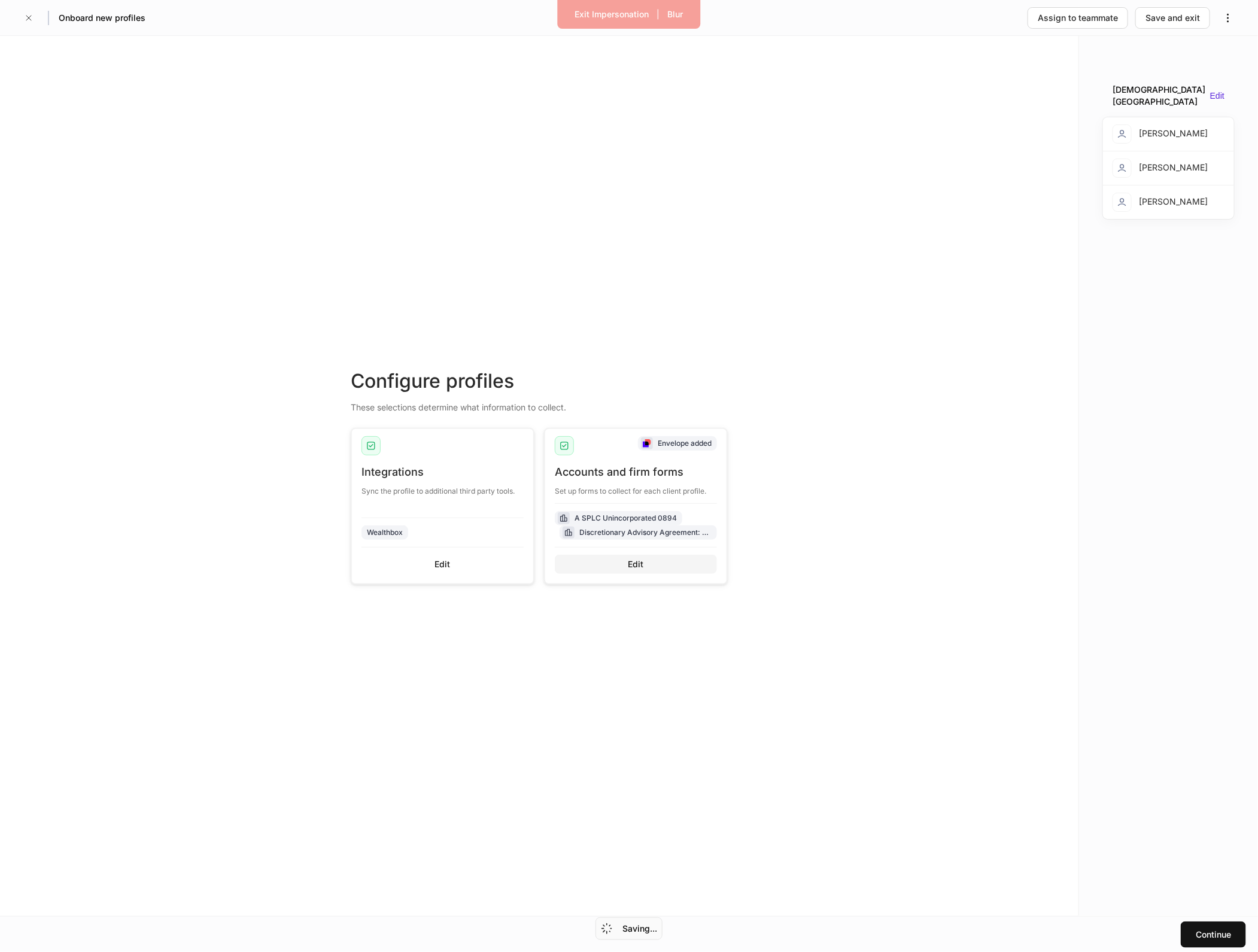  What do you see at coordinates (646, 532) in the screenshot?
I see `div: Discretionary Advisory Agreement: Client Wrap Fee` at bounding box center [646, 532].